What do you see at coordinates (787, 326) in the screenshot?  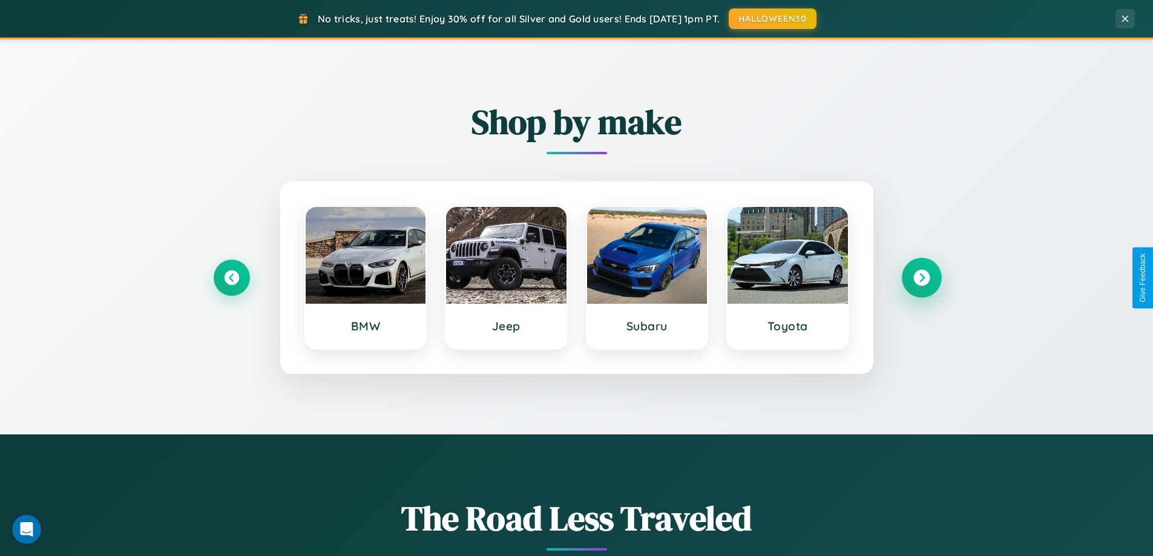 I see `h3: Toyota` at bounding box center [787, 326].